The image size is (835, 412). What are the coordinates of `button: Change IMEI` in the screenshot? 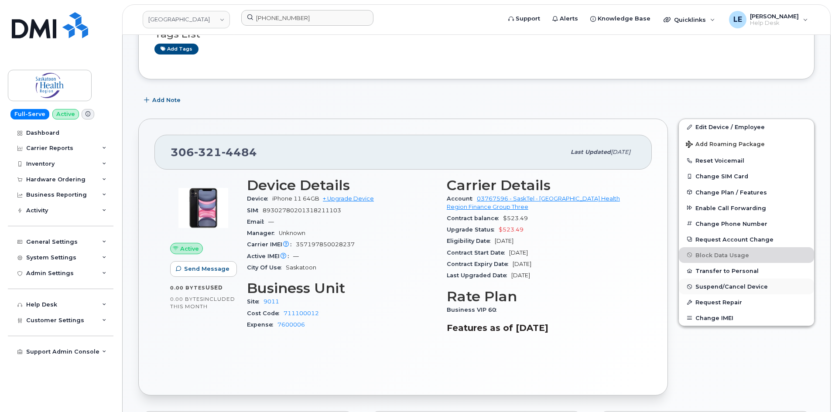 It's located at (747, 318).